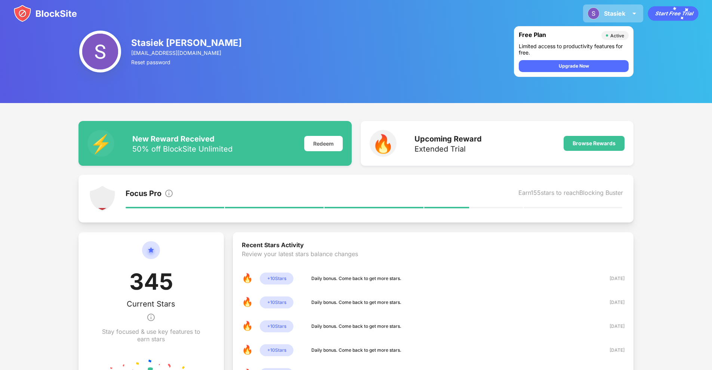  What do you see at coordinates (573, 49) in the screenshot?
I see `div: Limited access to productivity features for free.` at bounding box center [573, 49].